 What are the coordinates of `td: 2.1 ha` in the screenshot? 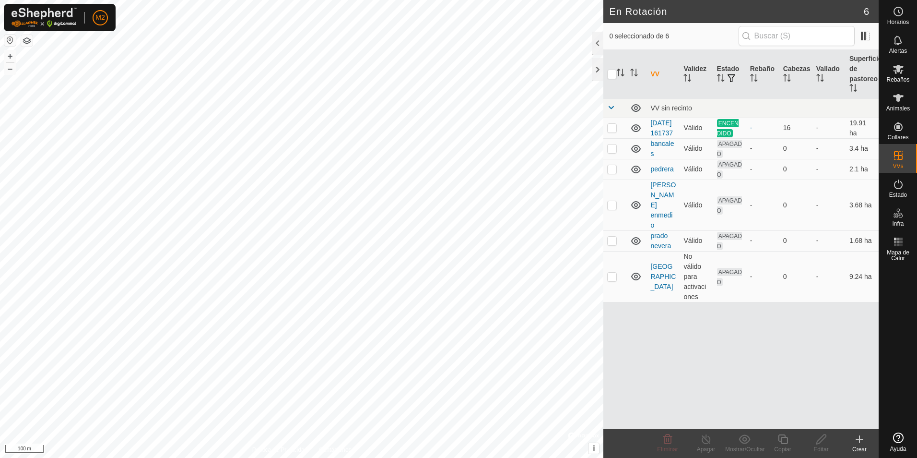 It's located at (862, 169).